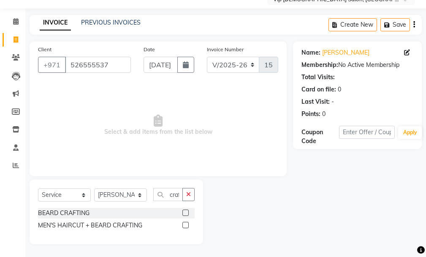 This screenshot has width=426, height=257. What do you see at coordinates (149, 49) in the screenshot?
I see `label: Date` at bounding box center [149, 49].